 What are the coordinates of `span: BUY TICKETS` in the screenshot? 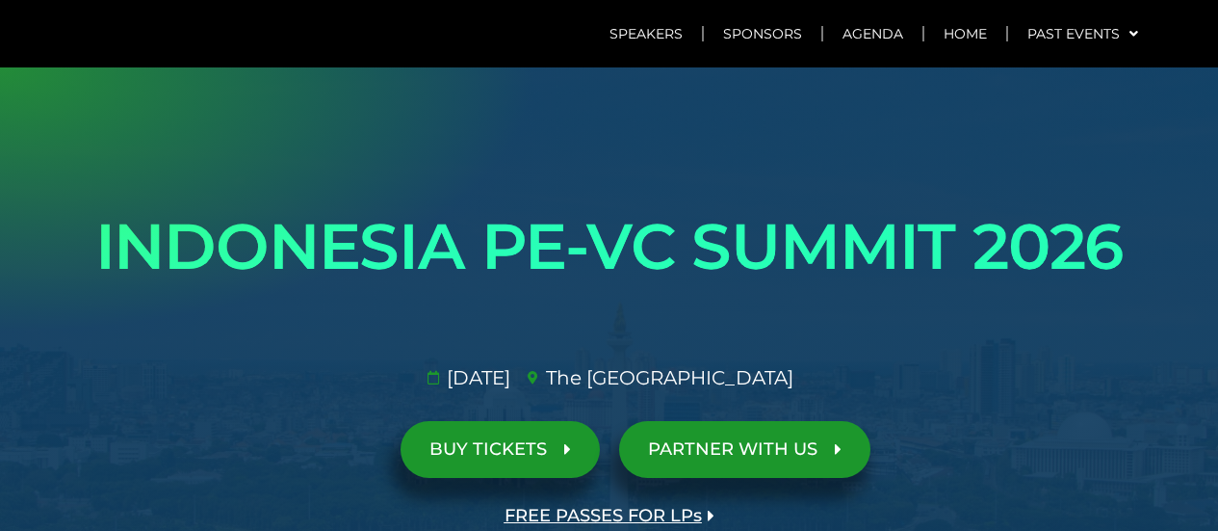 It's located at (488, 449).